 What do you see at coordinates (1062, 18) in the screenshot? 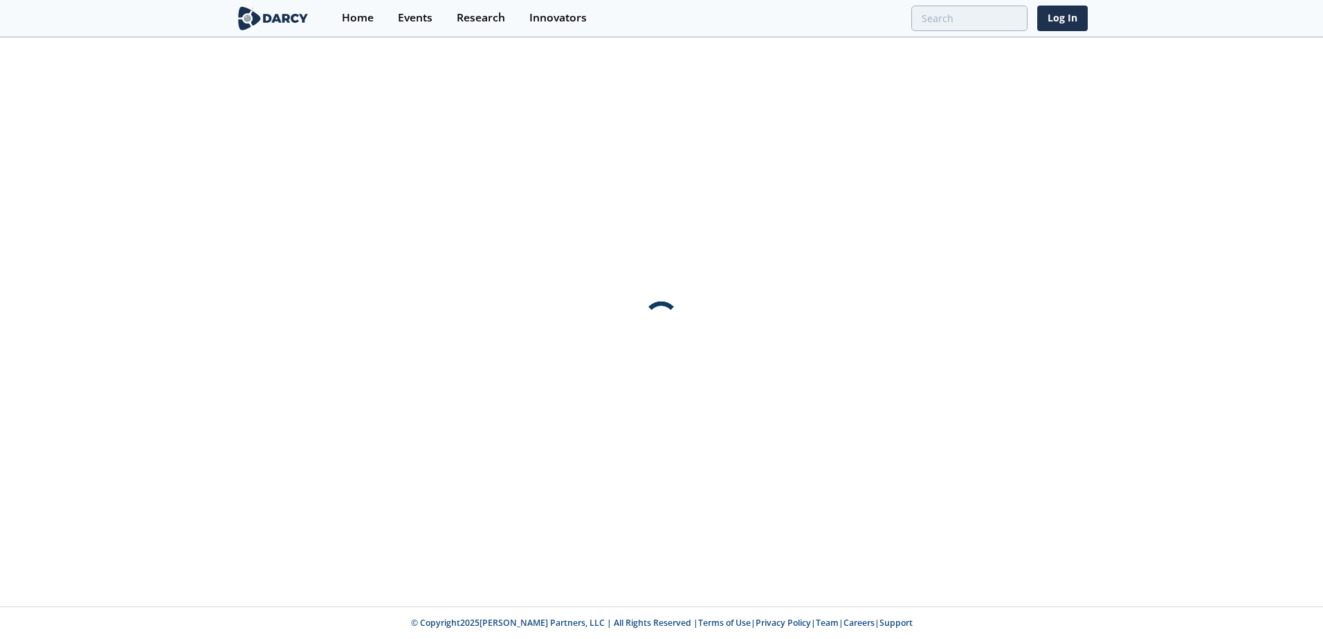
I see `a: Log In` at bounding box center [1062, 18].